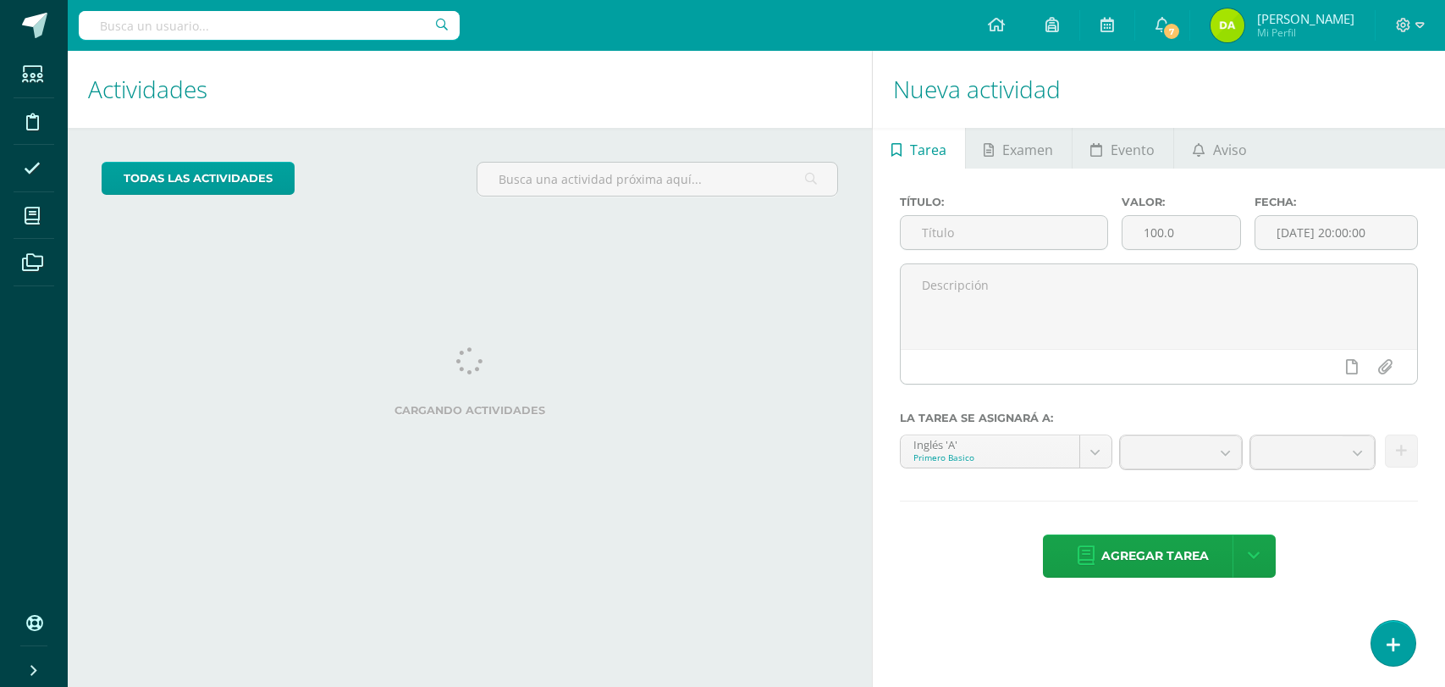  What do you see at coordinates (1159, 89) in the screenshot?
I see `h1: Nueva actividad` at bounding box center [1159, 89].